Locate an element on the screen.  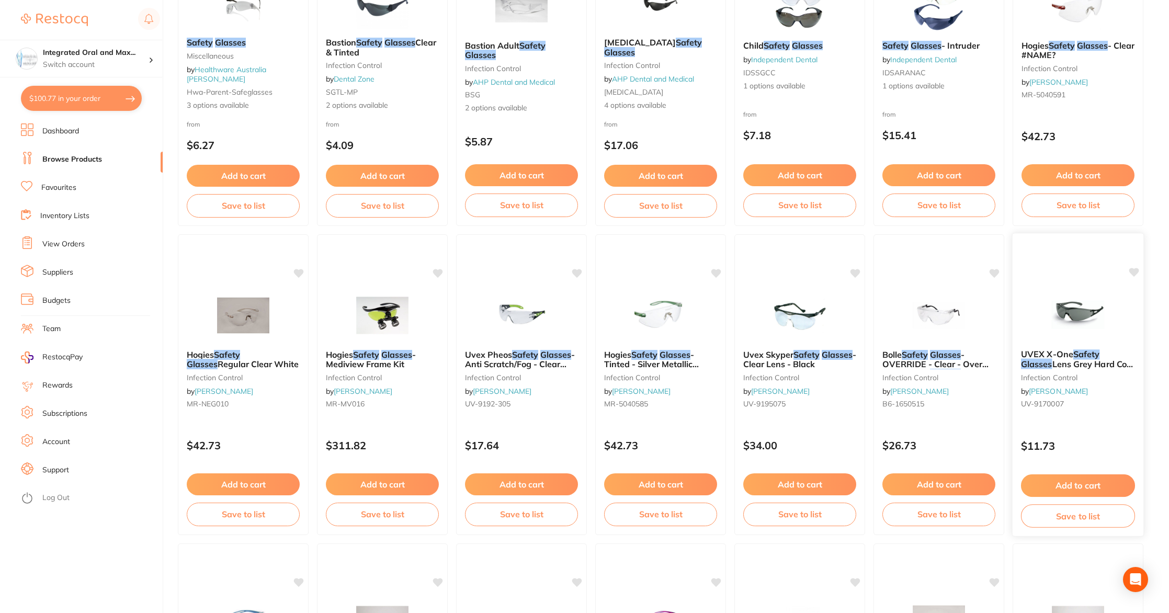
span: UV-9170007 is located at coordinates (1042, 404).